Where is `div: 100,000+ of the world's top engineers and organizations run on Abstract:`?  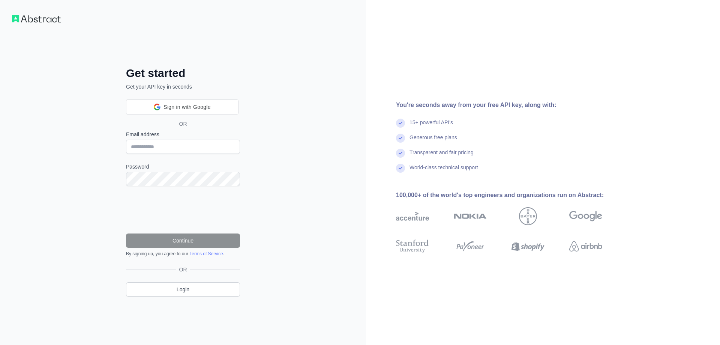
div: 100,000+ of the world's top engineers and organizations run on Abstract: is located at coordinates (511, 195).